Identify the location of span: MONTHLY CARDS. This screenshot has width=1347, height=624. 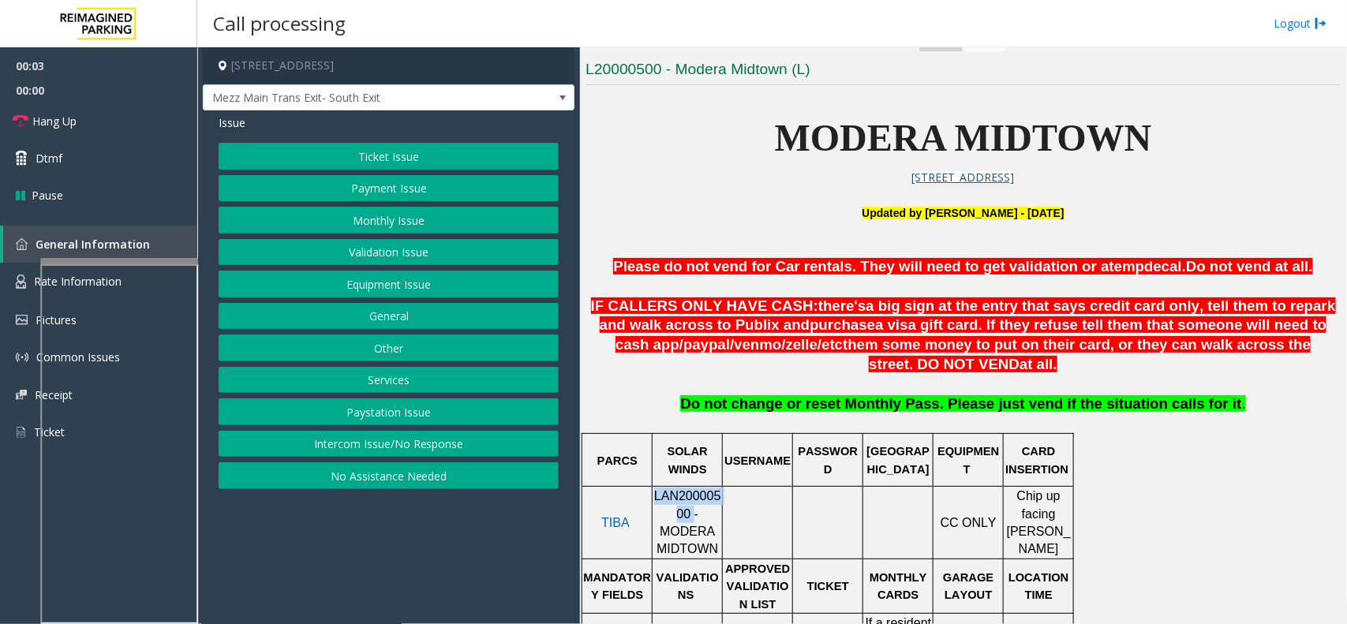
(900, 586).